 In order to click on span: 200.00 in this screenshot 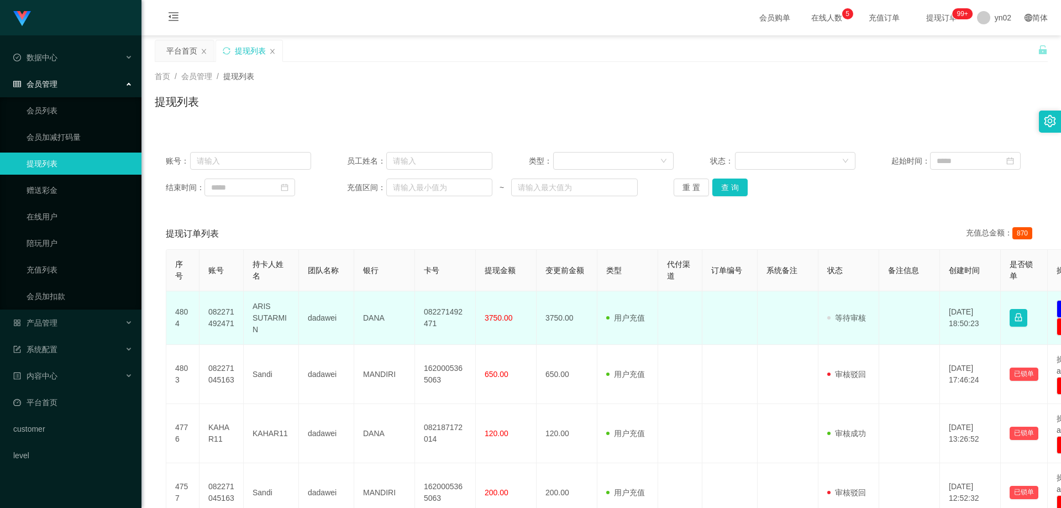, I will do `click(496, 493)`.